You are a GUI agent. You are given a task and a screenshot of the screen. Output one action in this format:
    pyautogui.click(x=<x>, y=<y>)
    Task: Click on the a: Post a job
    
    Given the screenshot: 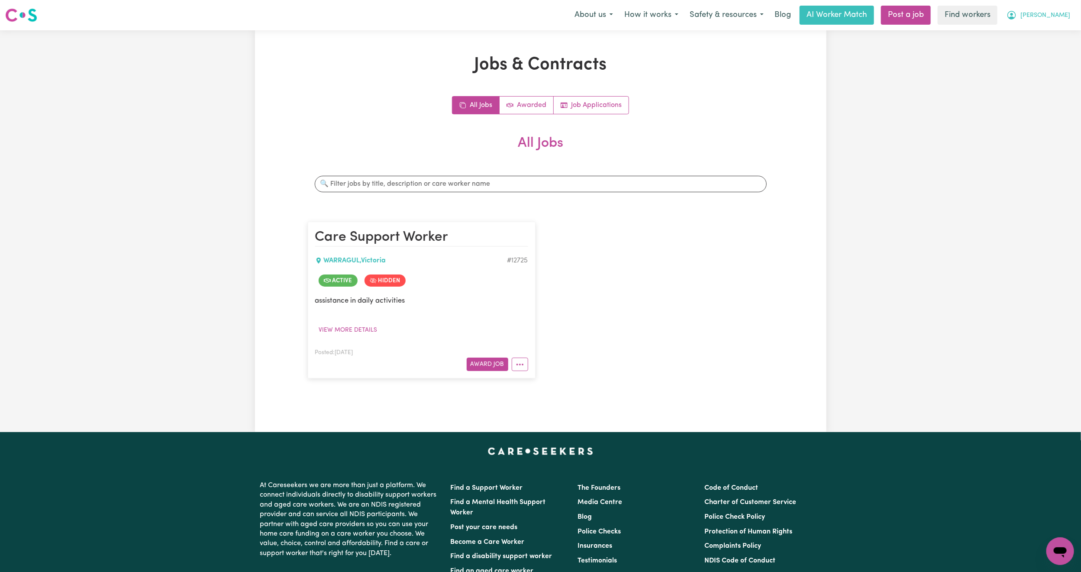 What is the action you would take?
    pyautogui.click(x=906, y=15)
    